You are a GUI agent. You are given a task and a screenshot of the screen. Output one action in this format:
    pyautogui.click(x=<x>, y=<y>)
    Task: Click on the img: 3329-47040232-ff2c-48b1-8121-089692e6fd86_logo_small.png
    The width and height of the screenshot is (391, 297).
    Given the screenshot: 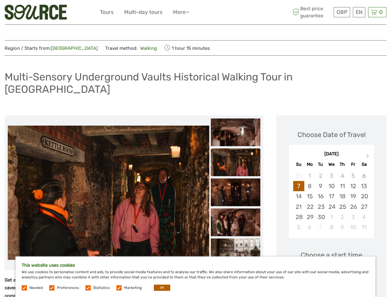 What is the action you would take?
    pyautogui.click(x=36, y=12)
    